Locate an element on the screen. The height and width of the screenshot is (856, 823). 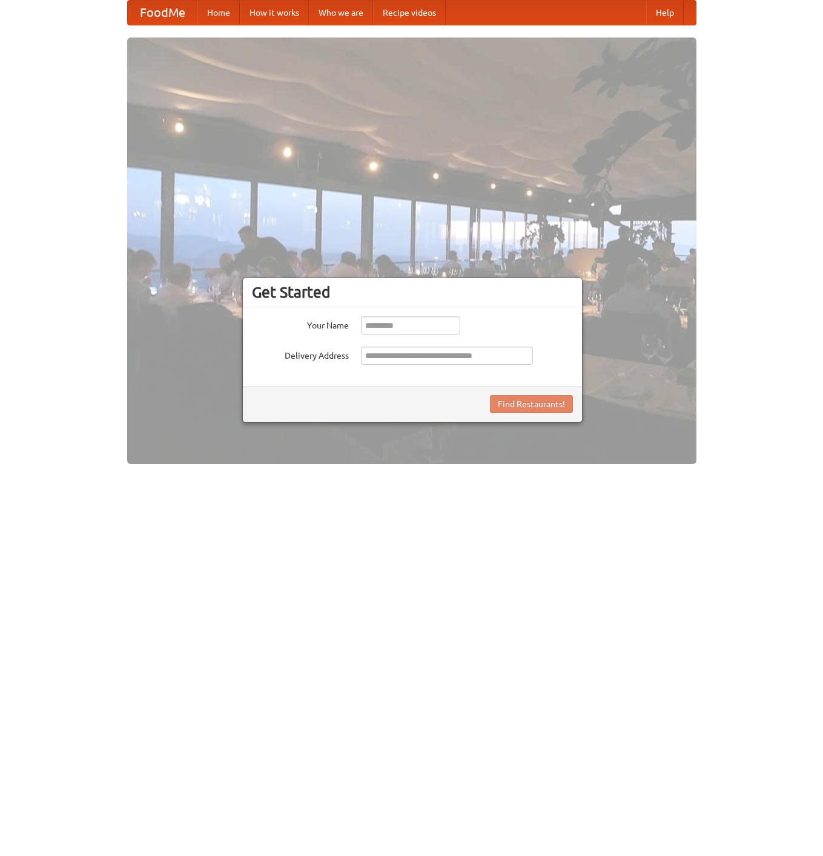
label: Delivery Address is located at coordinates (300, 354).